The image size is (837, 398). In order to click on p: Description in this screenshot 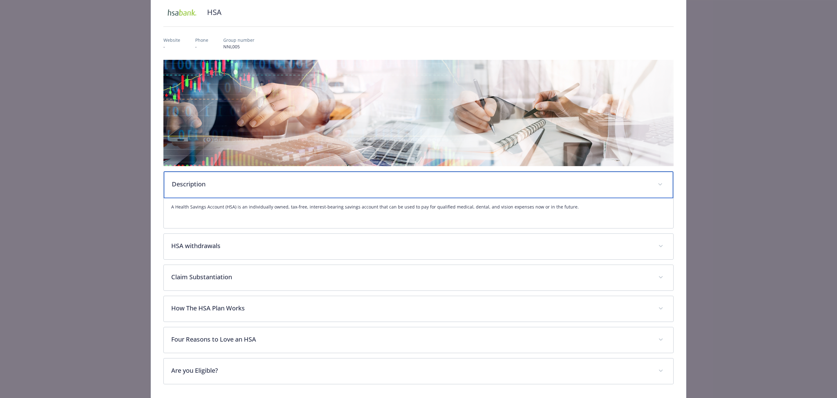, I will do `click(411, 184)`.